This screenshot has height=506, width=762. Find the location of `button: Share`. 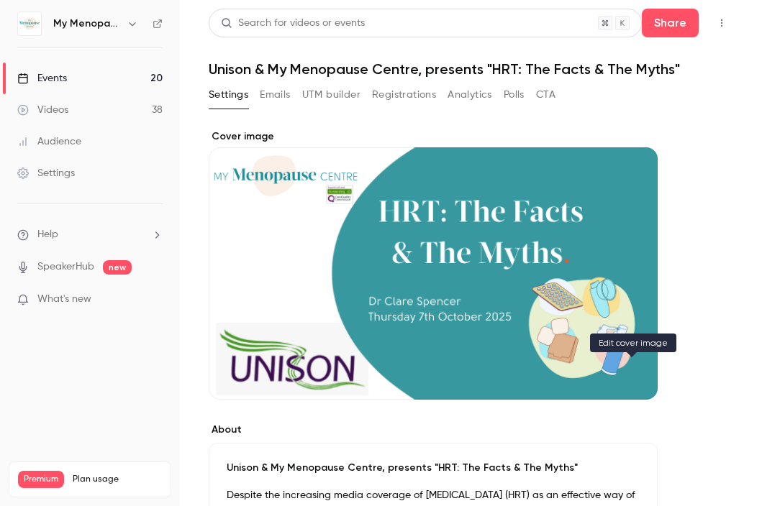

button: Share is located at coordinates (670, 23).